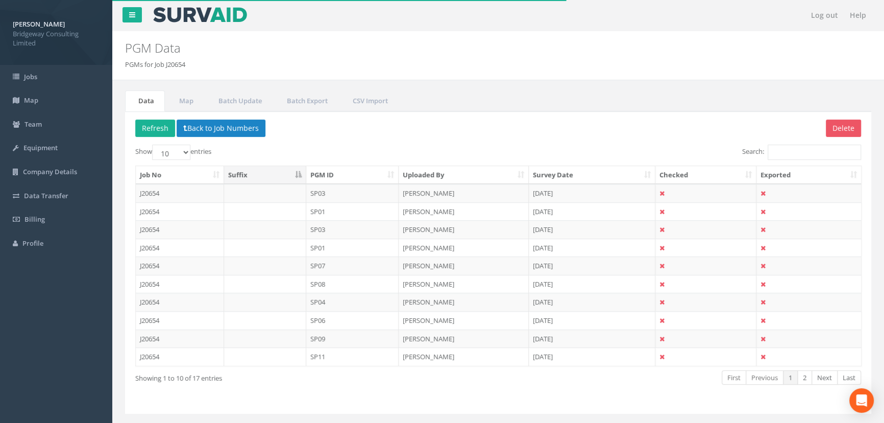  Describe the element at coordinates (31, 100) in the screenshot. I see `span: Map` at that location.